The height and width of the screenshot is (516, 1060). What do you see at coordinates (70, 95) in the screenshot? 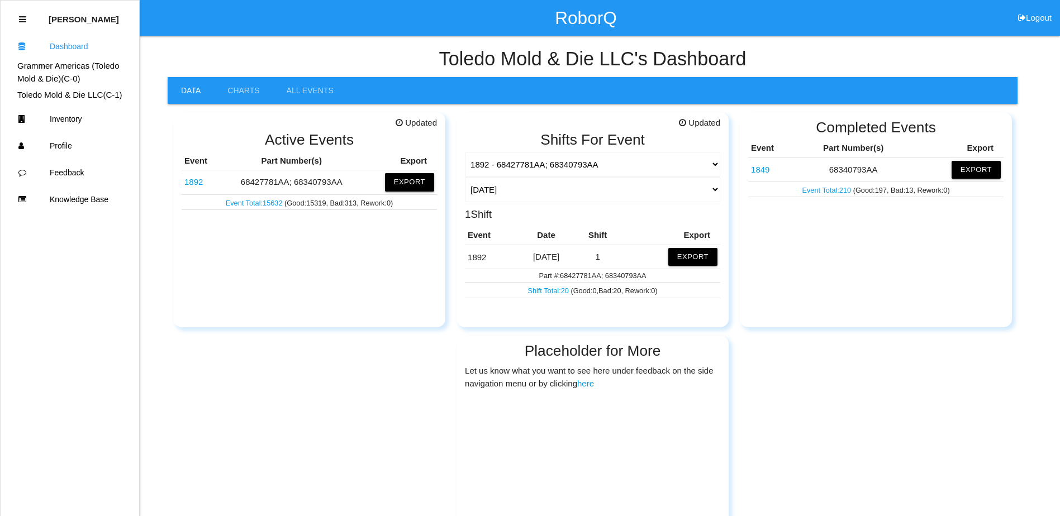
I see `div: Toledo Mold & Die LLC's Dashboard` at bounding box center [70, 95].